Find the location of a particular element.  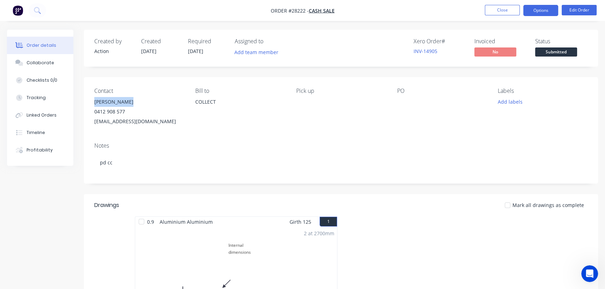

span: Girth 125 is located at coordinates (300, 222).